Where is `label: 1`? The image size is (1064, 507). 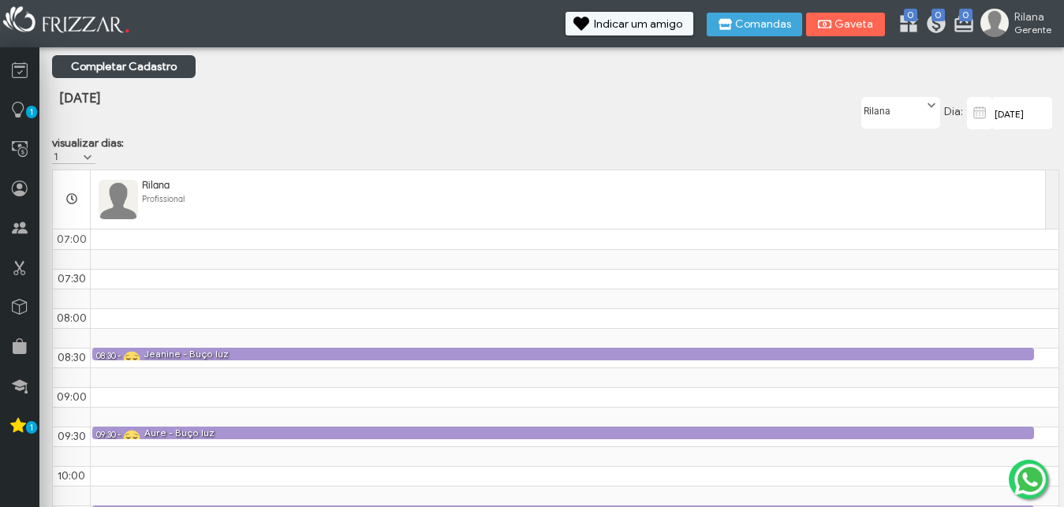
label: 1 is located at coordinates (66, 156).